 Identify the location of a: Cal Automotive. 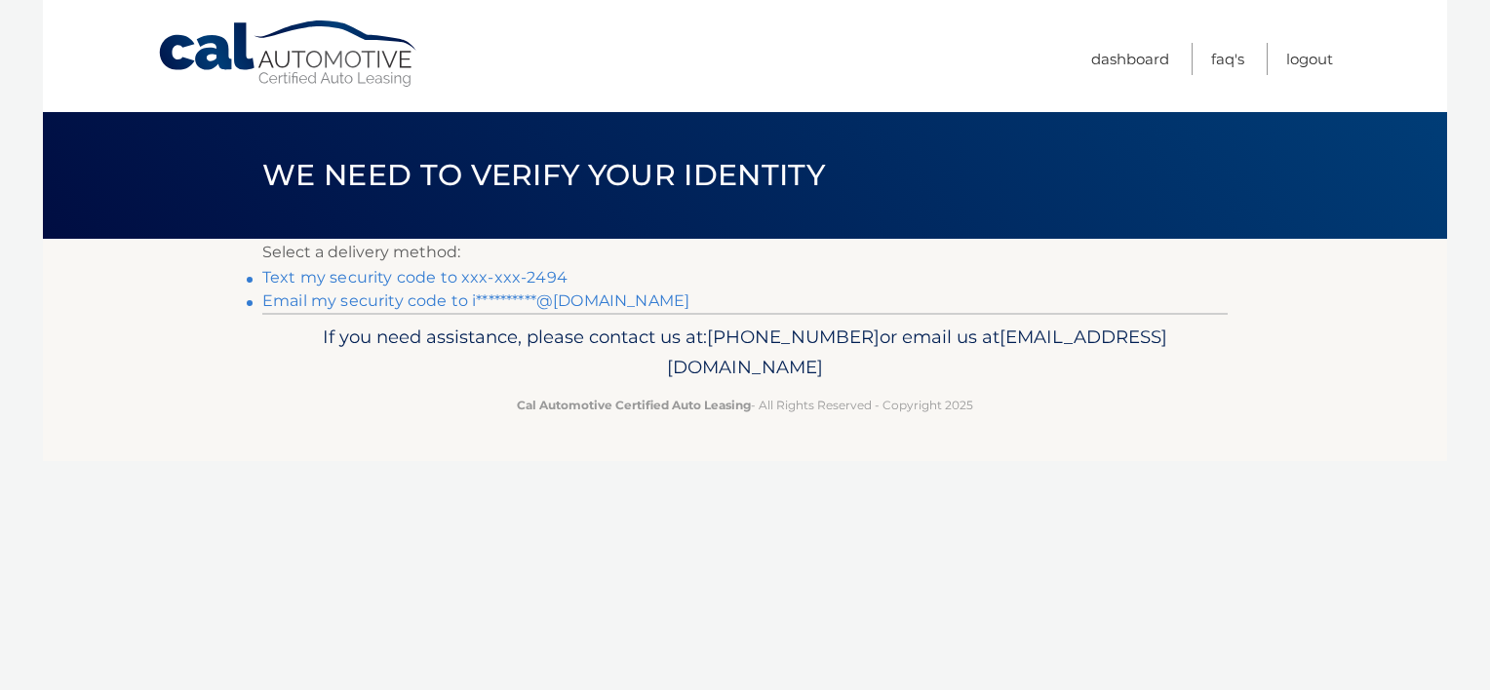
(289, 54).